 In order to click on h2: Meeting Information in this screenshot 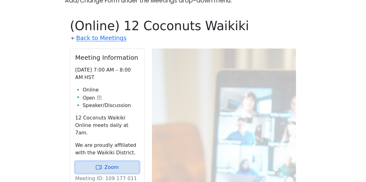, I will do `click(107, 58)`.